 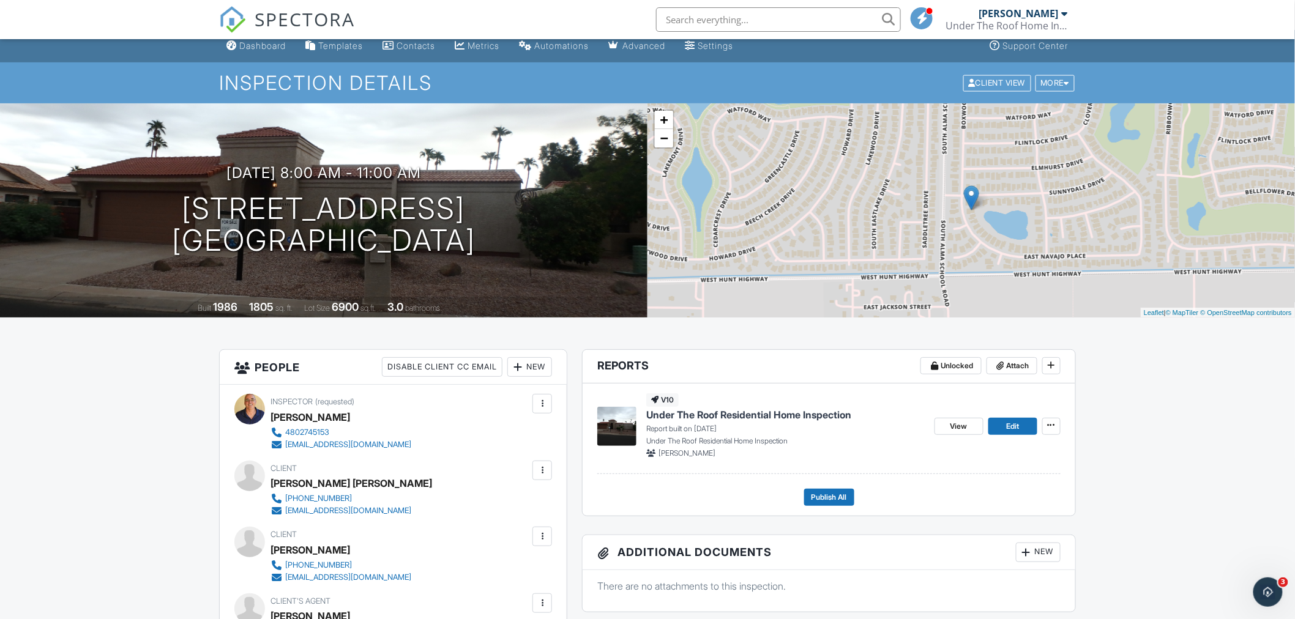 I want to click on div: Metrics, so click(x=484, y=45).